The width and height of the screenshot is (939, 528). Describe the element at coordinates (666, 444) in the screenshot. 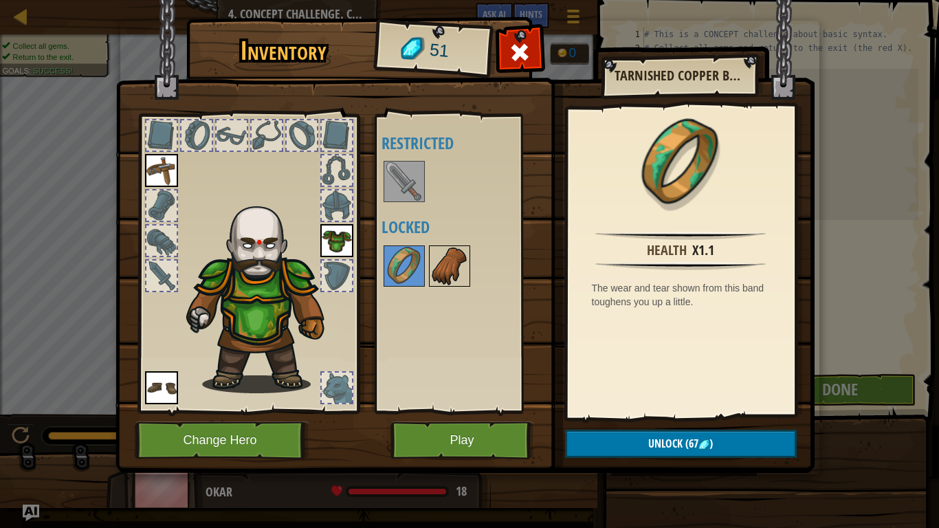

I see `span: Unlock` at that location.